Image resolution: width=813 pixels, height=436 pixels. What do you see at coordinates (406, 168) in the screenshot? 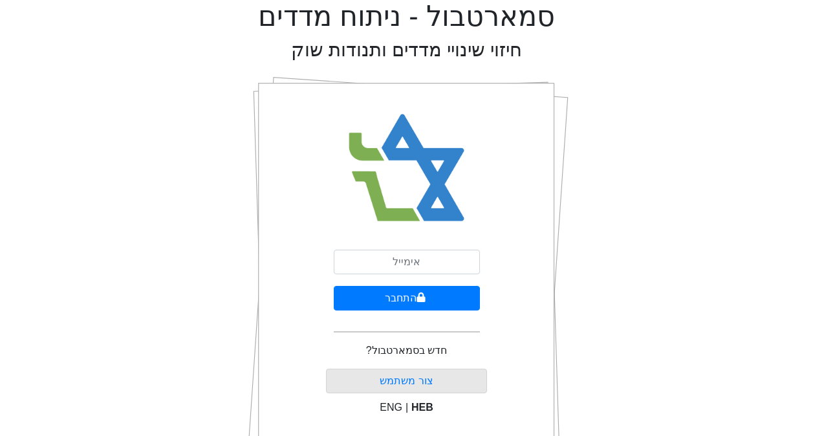
I see `img: Smart Bull` at bounding box center [406, 168].